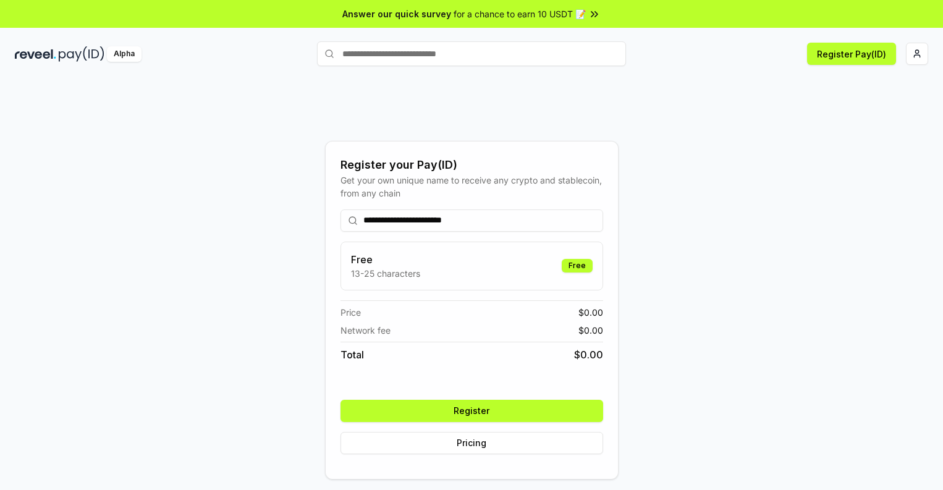 This screenshot has height=490, width=943. What do you see at coordinates (851, 54) in the screenshot?
I see `button: Register Pay(ID)` at bounding box center [851, 54].